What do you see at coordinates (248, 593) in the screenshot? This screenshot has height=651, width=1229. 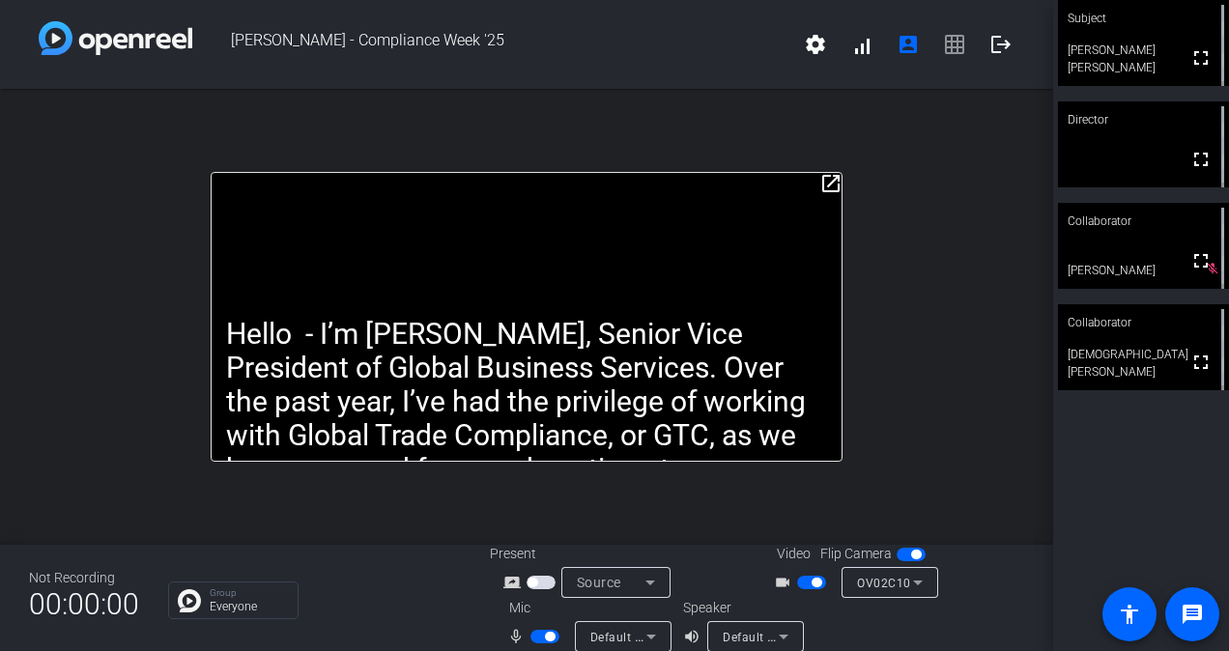 I see `p: Group` at bounding box center [248, 593].